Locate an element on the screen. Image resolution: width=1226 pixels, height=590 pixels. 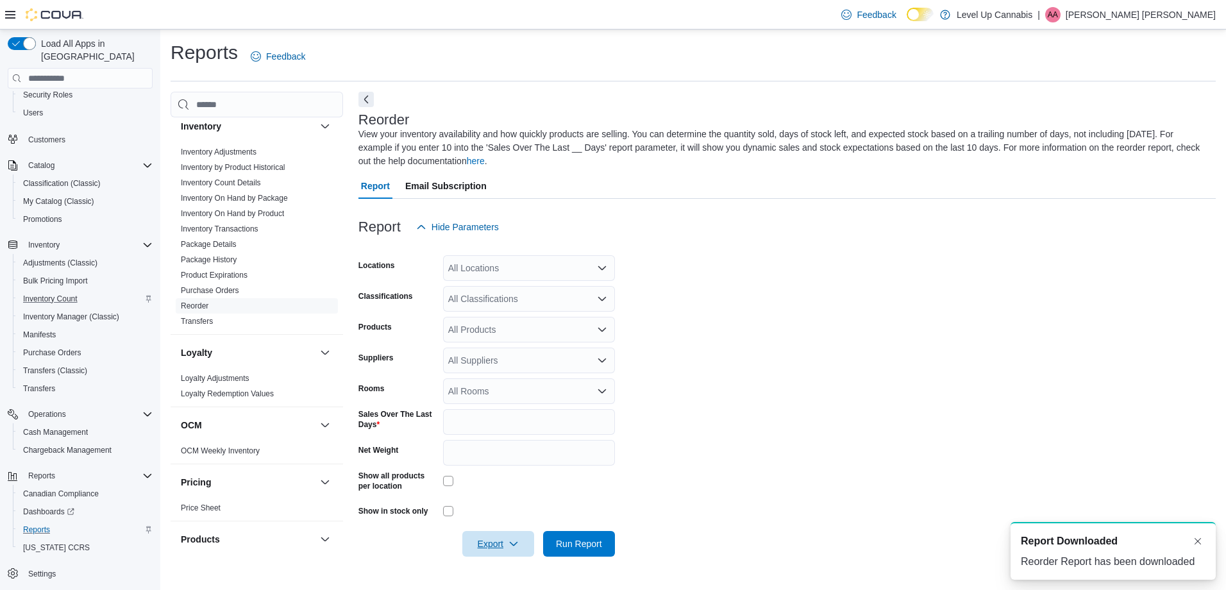
span: Inventory by Product Historical is located at coordinates (233, 167).